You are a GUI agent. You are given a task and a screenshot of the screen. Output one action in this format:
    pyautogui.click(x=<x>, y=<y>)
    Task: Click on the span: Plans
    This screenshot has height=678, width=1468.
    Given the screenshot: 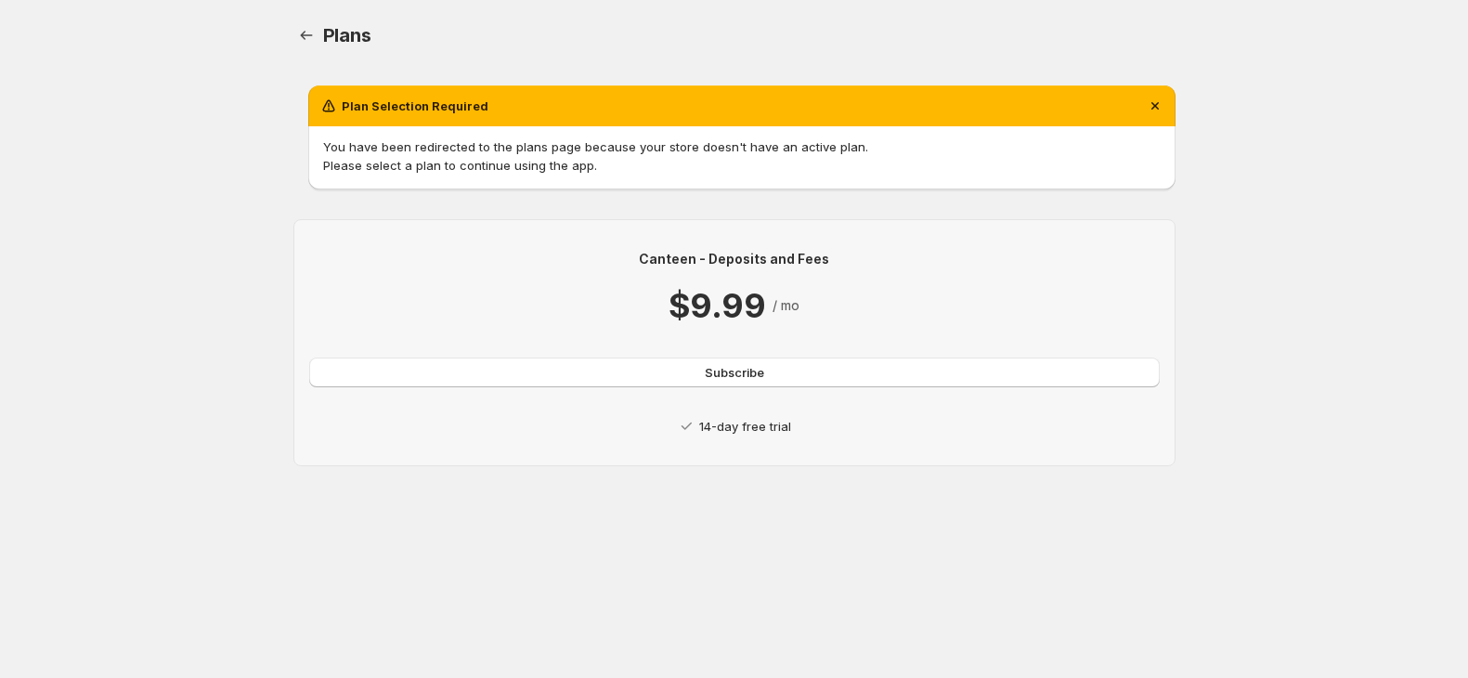 What is the action you would take?
    pyautogui.click(x=347, y=35)
    